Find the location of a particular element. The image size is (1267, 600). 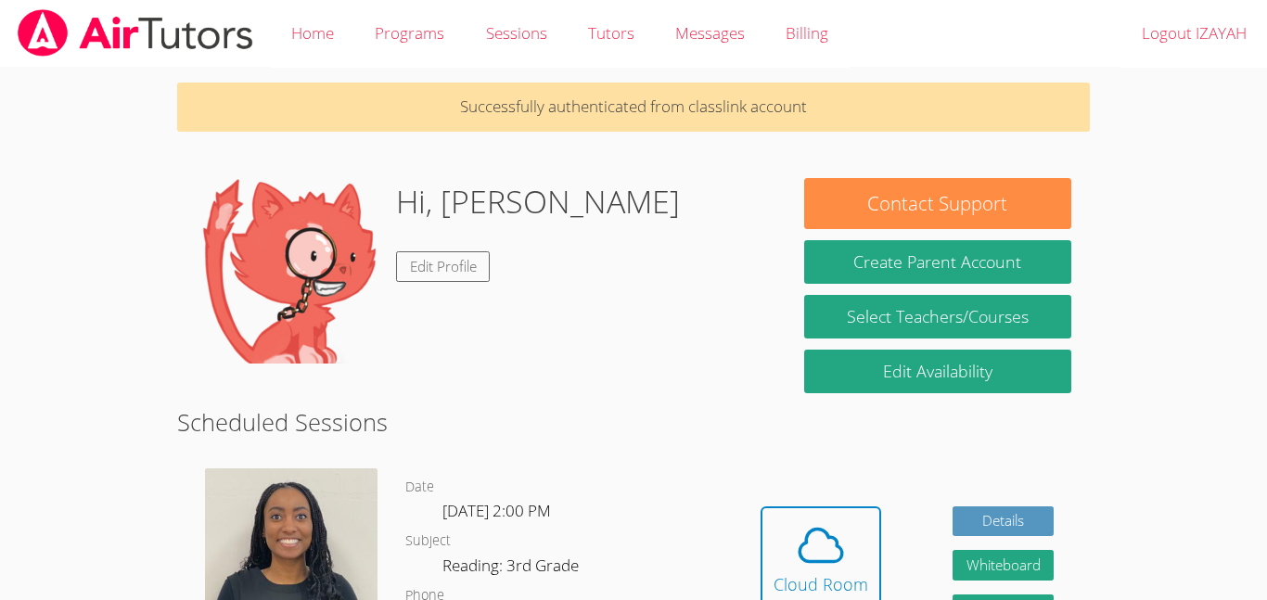

img: airtutors_banner-c4298cdbf04f3fff15de1276eac7730deb9818008684d7c2e4769d2f7ddbe033.png is located at coordinates (135, 32).